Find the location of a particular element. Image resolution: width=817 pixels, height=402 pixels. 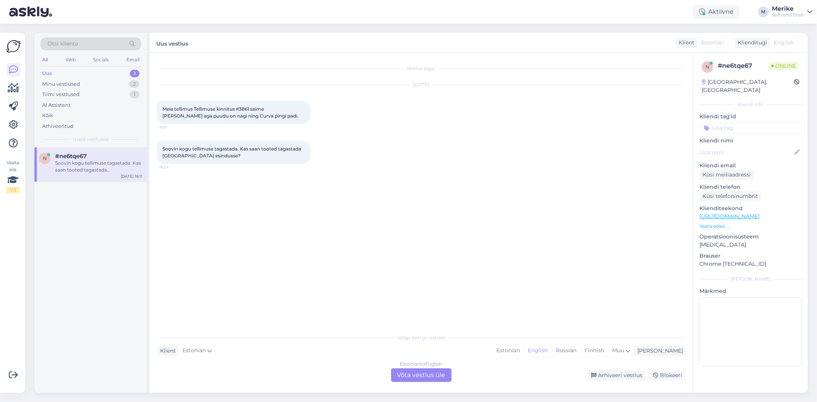

p: Vaata edasi ... is located at coordinates (751, 226).